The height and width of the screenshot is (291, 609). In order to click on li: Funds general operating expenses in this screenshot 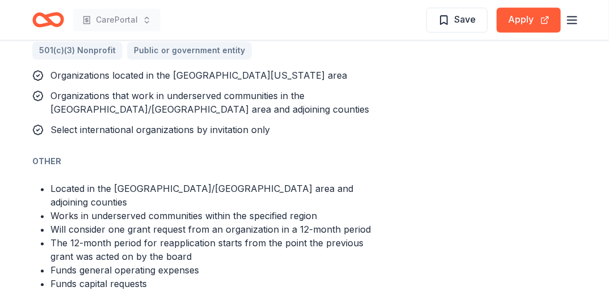, I will do `click(218, 271)`.